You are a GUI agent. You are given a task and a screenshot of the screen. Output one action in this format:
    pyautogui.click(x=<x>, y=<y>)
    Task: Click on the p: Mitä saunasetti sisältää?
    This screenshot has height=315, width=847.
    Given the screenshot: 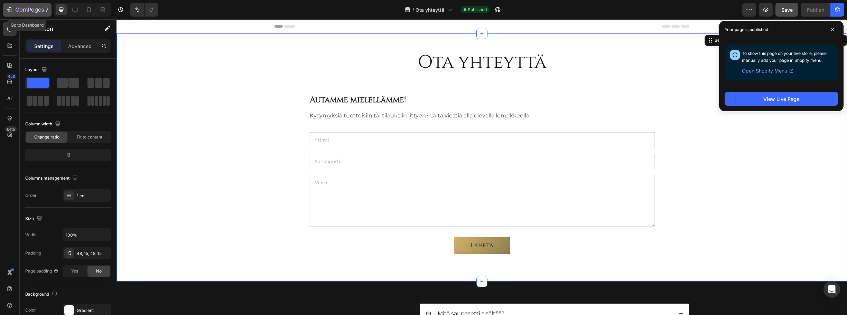 What is the action you would take?
    pyautogui.click(x=354, y=295)
    